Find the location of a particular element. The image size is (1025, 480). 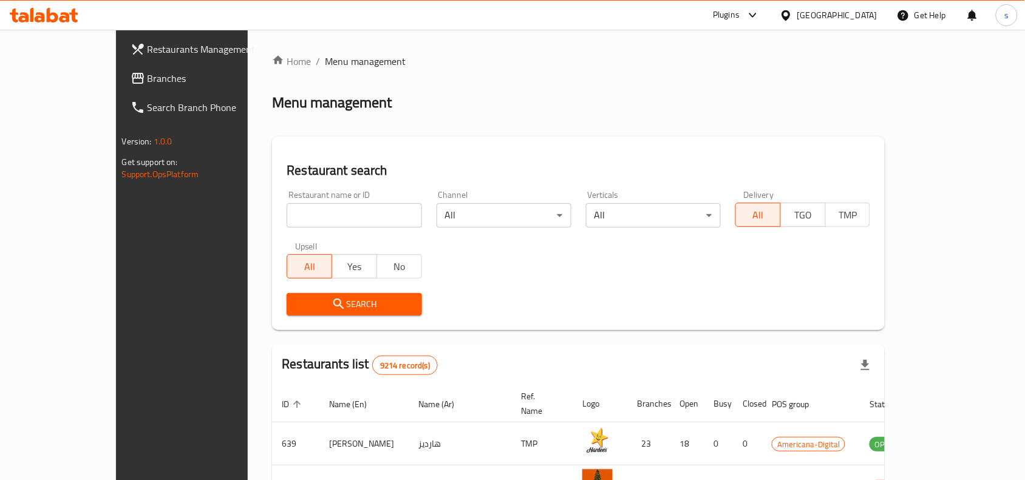

div: Plugins is located at coordinates (726, 15).